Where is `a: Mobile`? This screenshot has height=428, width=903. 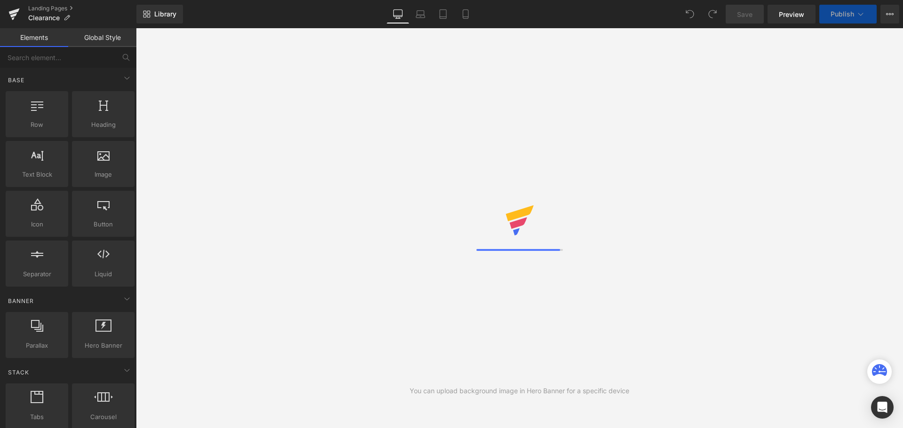
a: Mobile is located at coordinates (466, 14).